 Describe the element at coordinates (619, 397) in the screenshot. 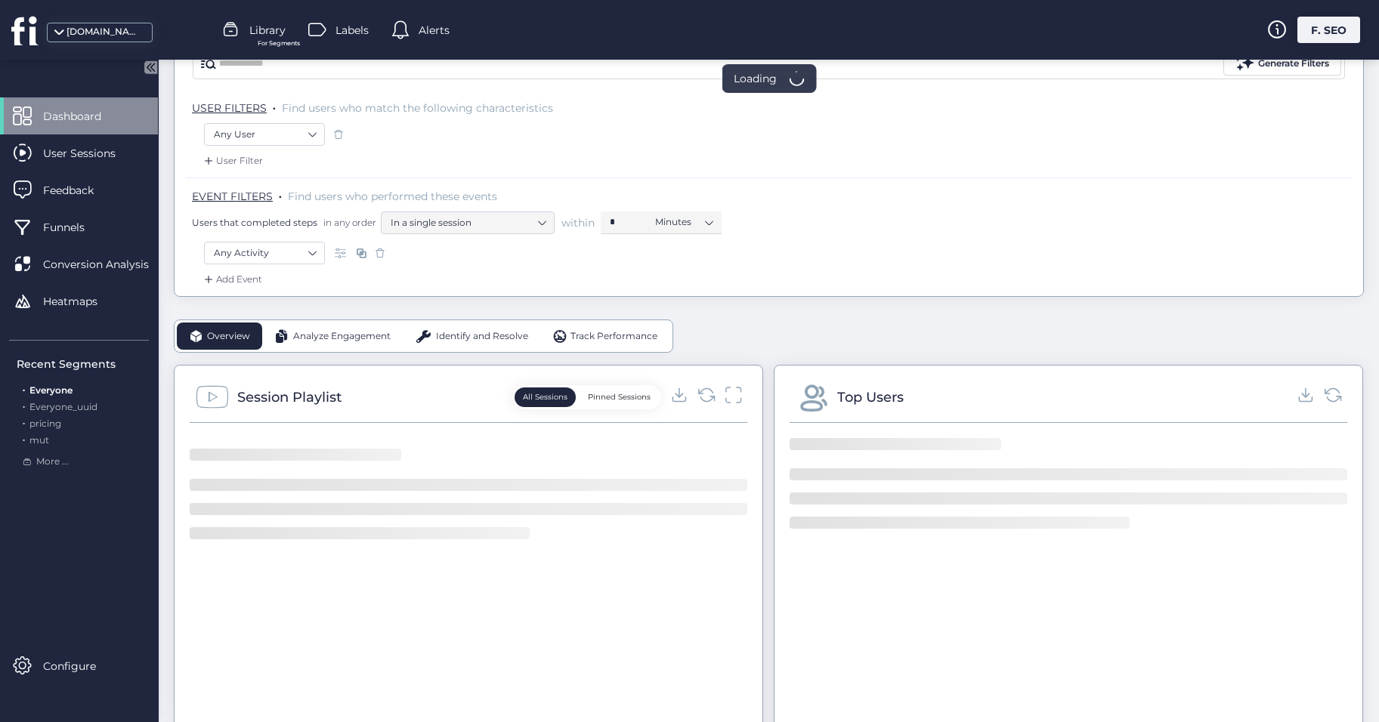

I see `button: Pinned Sessions` at that location.